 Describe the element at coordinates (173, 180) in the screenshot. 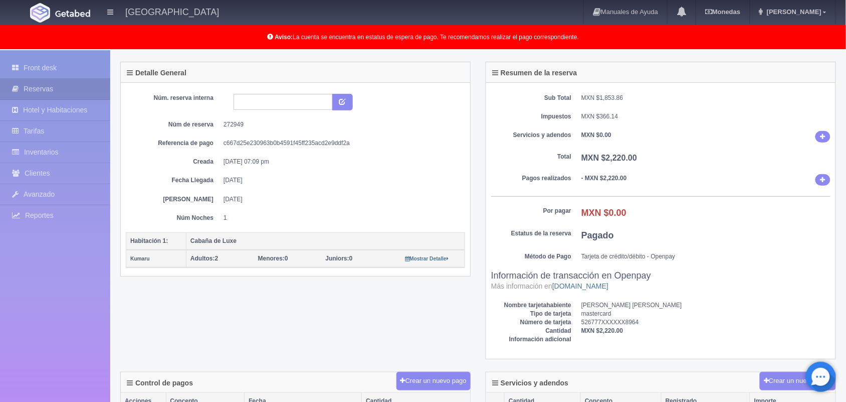

I see `dt: Fecha Llegada` at that location.